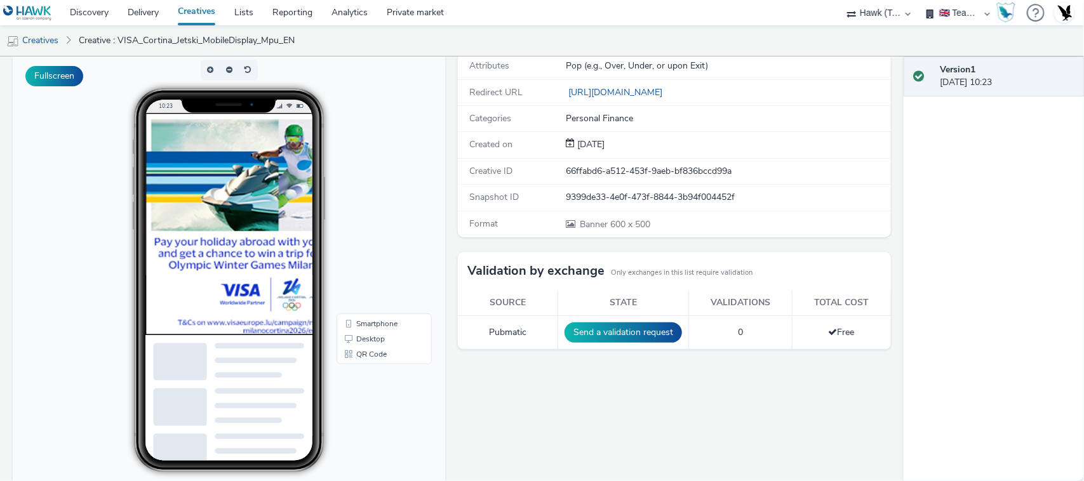 Image resolution: width=1084 pixels, height=481 pixels. Describe the element at coordinates (507, 333) in the screenshot. I see `td: Pubmatic` at that location.